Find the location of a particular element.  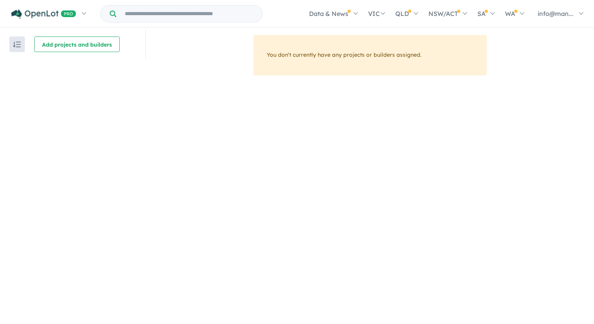

div: You don't currently have any projects or builders assigned. is located at coordinates (370, 55).